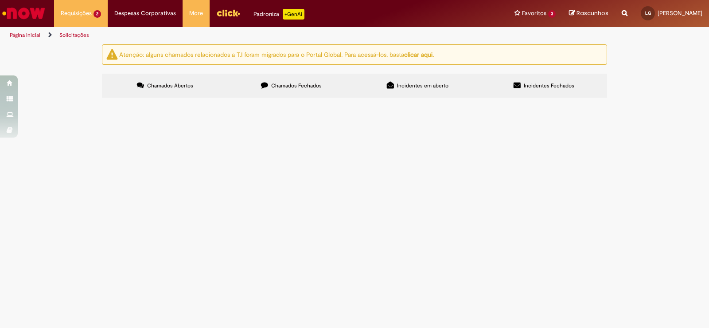 This screenshot has width=709, height=328. What do you see at coordinates (593, 13) in the screenshot?
I see `span: Rascunhos` at bounding box center [593, 13].